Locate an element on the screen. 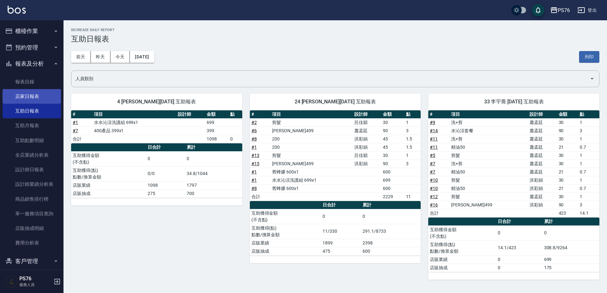 This screenshot has width=607, height=293. a: 全店業績分析表 is located at coordinates (32, 155).